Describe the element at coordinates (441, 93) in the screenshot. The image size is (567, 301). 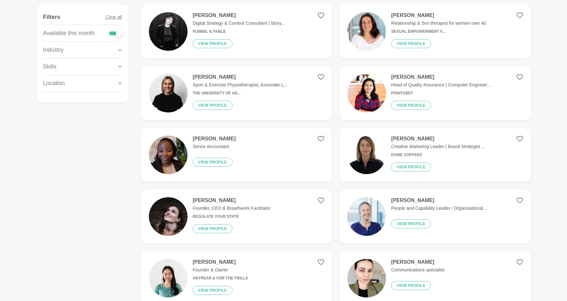
I see `h6: PointsBet` at that location.